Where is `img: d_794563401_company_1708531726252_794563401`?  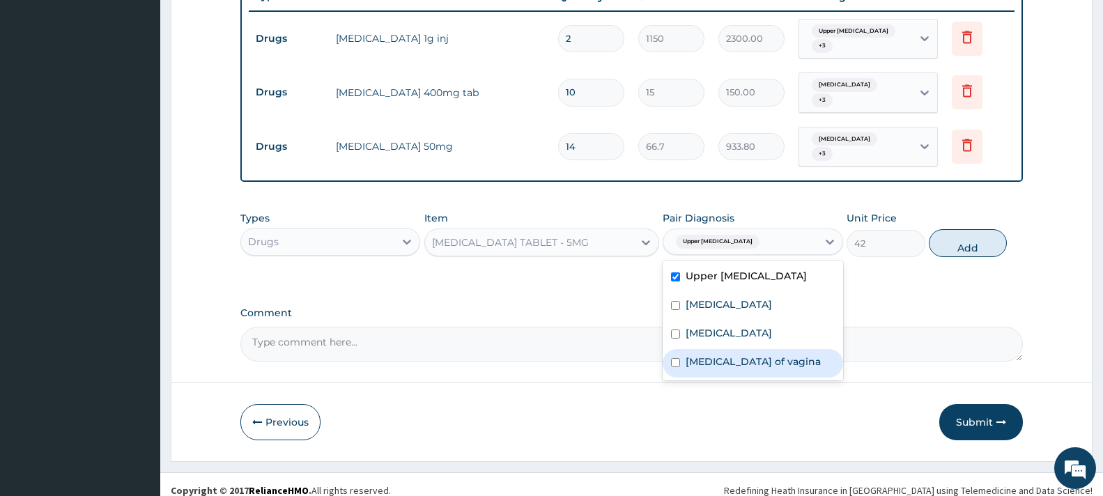
img: d_794563401_company_1708531726252_794563401 is located at coordinates (41, 87).